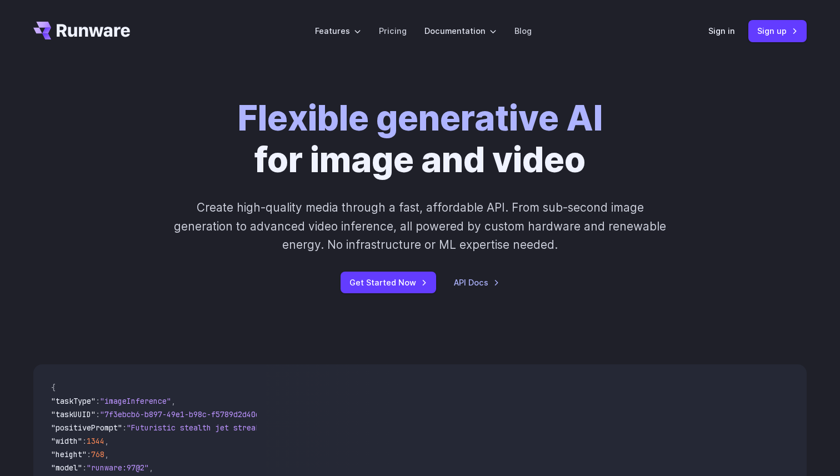  Describe the element at coordinates (388, 282) in the screenshot. I see `a: Get Started Now` at that location.